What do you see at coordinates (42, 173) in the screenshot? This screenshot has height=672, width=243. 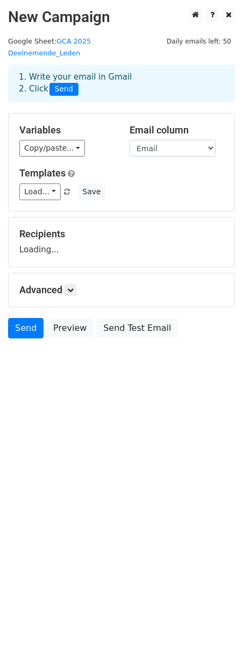 I see `a: Templates` at bounding box center [42, 173].